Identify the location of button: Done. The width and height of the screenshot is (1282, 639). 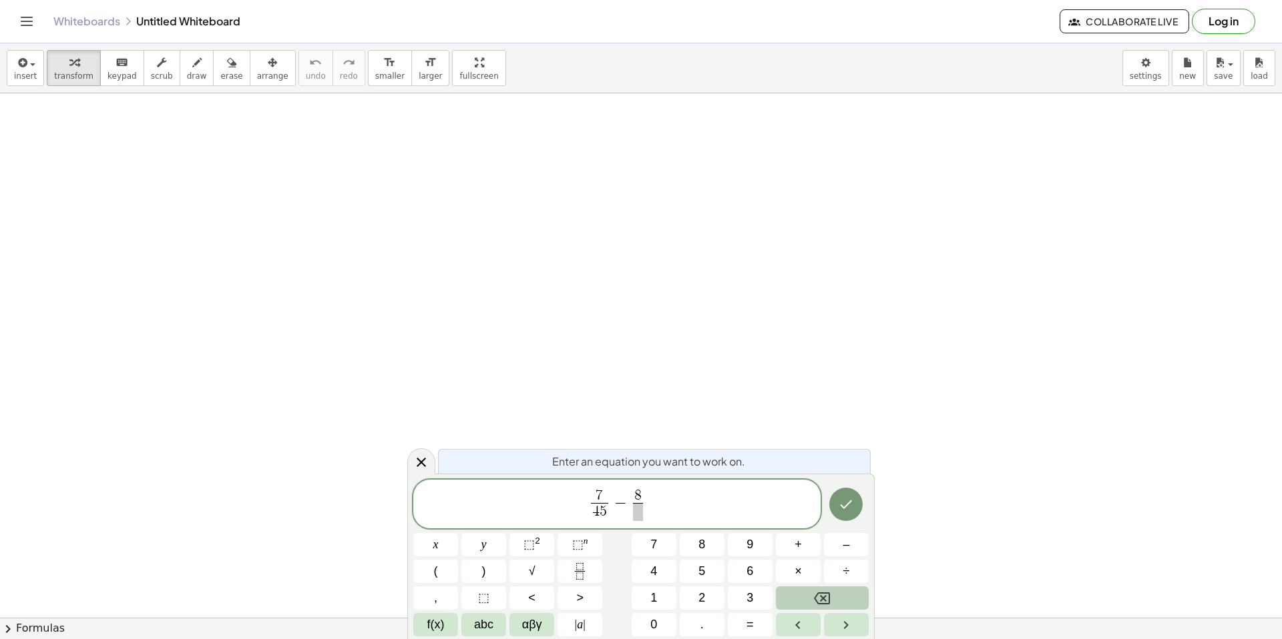
(846, 505).